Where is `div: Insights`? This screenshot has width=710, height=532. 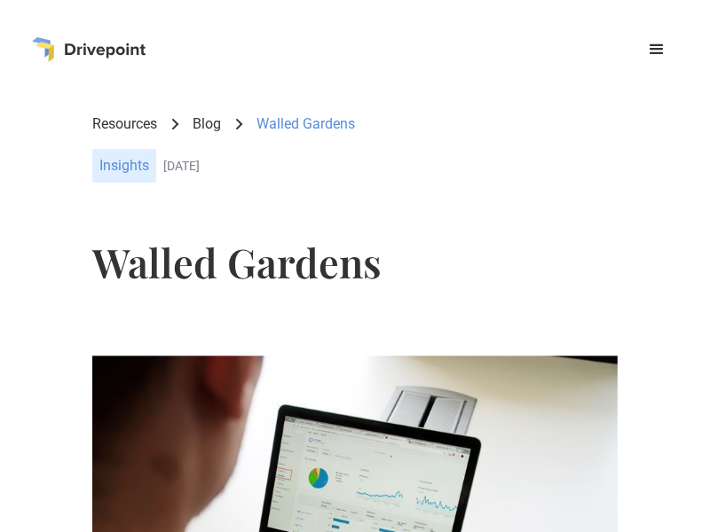 div: Insights is located at coordinates (124, 166).